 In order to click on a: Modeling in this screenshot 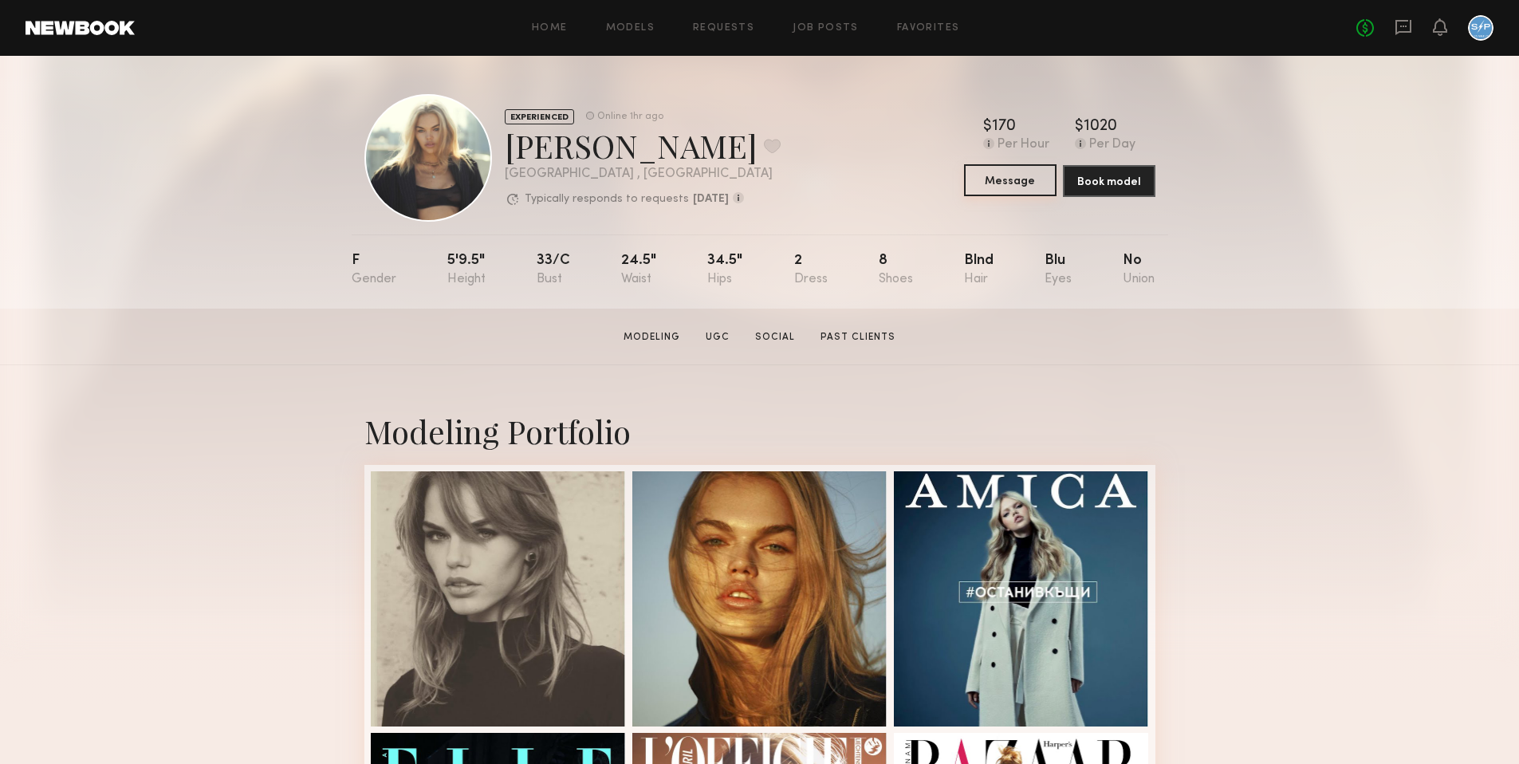, I will do `click(652, 337)`.